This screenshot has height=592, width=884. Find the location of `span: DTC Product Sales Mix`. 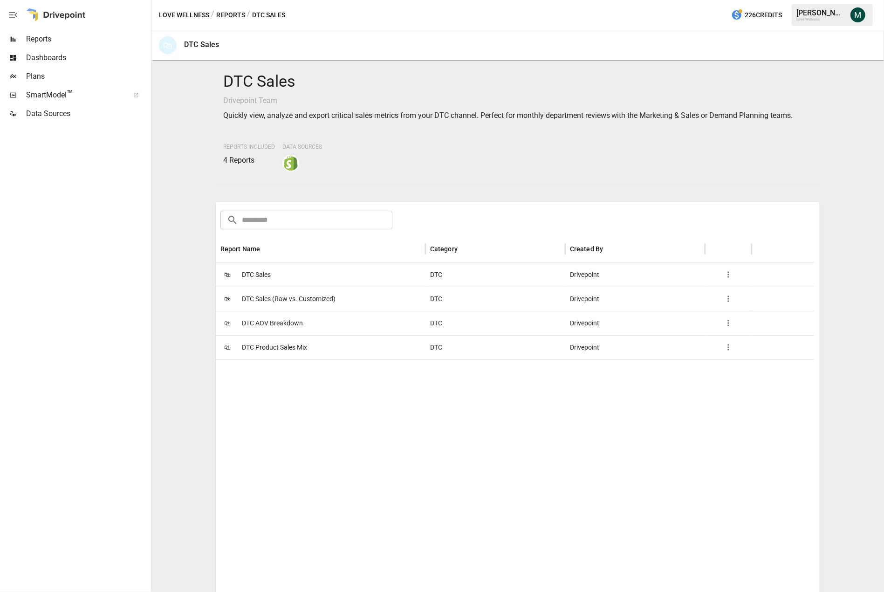

span: DTC Product Sales Mix is located at coordinates (274, 347).